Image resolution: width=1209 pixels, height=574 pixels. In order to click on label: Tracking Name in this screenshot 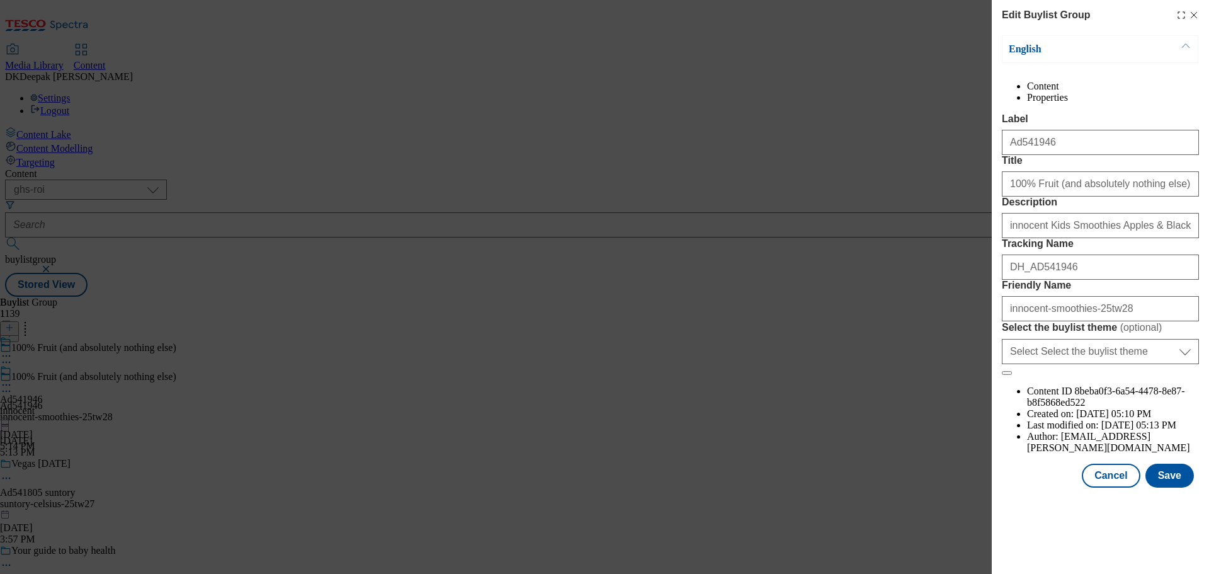, I will do `click(1100, 244)`.